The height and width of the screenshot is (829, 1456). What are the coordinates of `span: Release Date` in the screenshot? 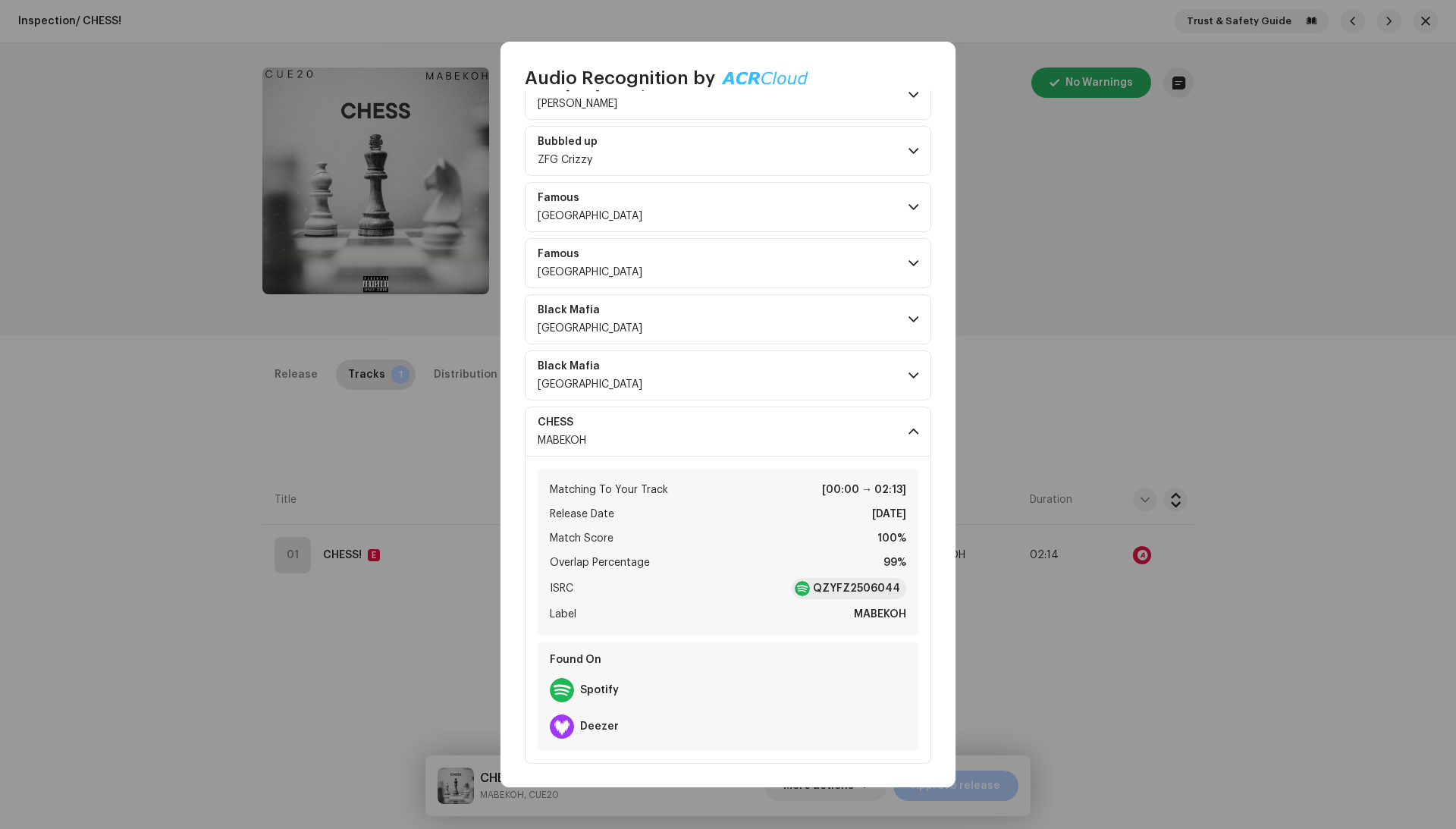 It's located at (582, 514).